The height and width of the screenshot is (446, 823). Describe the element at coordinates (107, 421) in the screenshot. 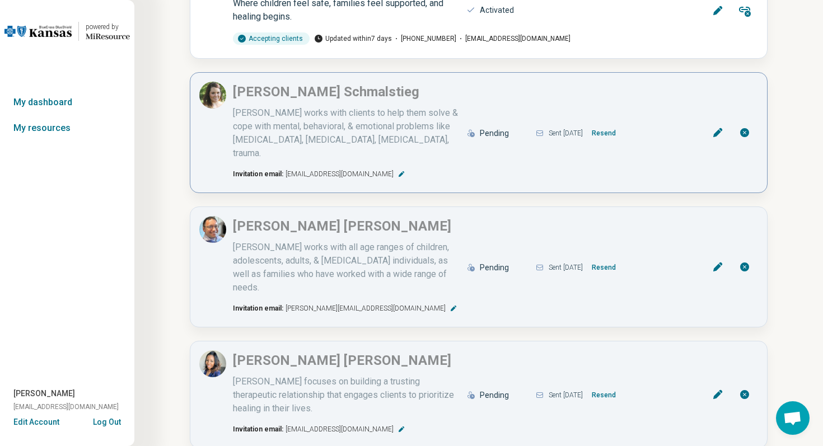

I see `button: Log Out` at that location.